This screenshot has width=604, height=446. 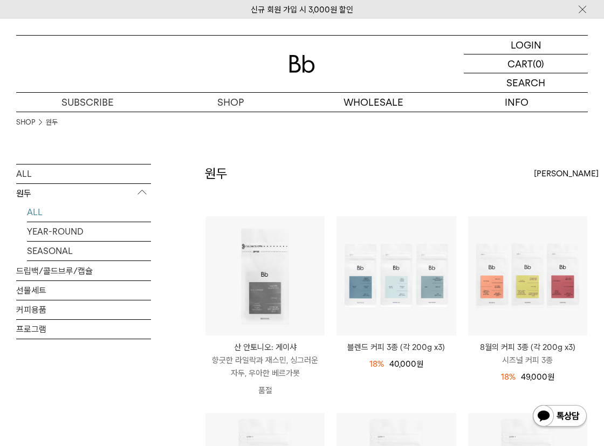 What do you see at coordinates (537, 377) in the screenshot?
I see `span: 49,000` at bounding box center [537, 377].